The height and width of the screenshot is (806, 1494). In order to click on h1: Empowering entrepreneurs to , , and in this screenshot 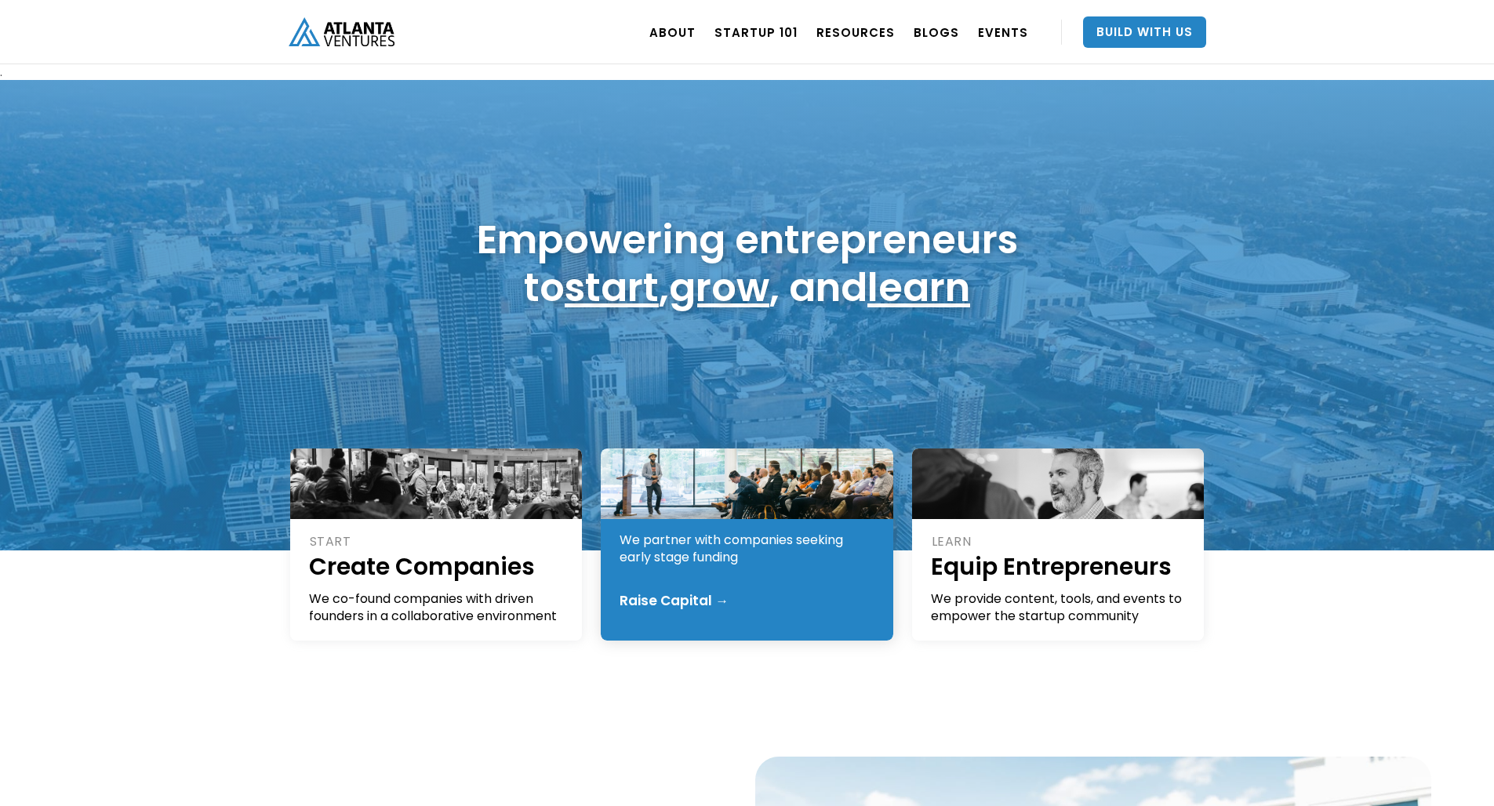, I will do `click(747, 263)`.